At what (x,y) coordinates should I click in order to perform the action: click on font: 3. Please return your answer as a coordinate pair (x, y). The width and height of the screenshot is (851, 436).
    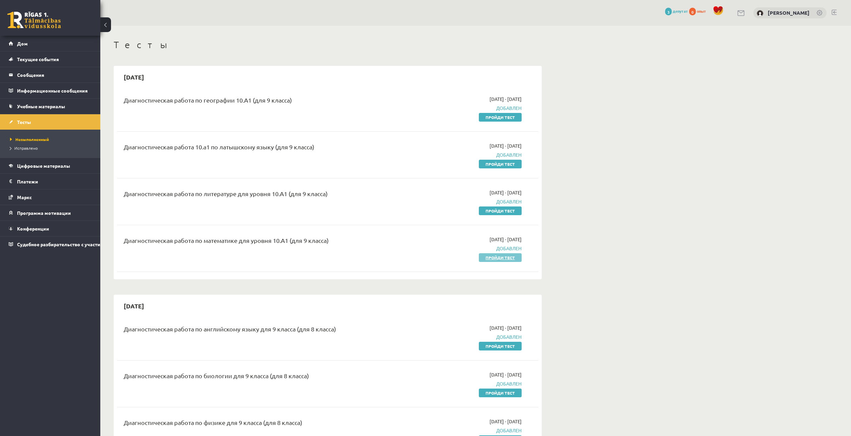
    Looking at the image, I should click on (669, 12).